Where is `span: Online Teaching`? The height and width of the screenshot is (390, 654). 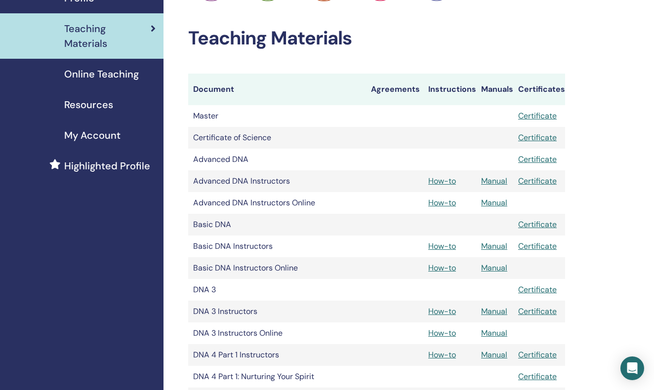 span: Online Teaching is located at coordinates (101, 74).